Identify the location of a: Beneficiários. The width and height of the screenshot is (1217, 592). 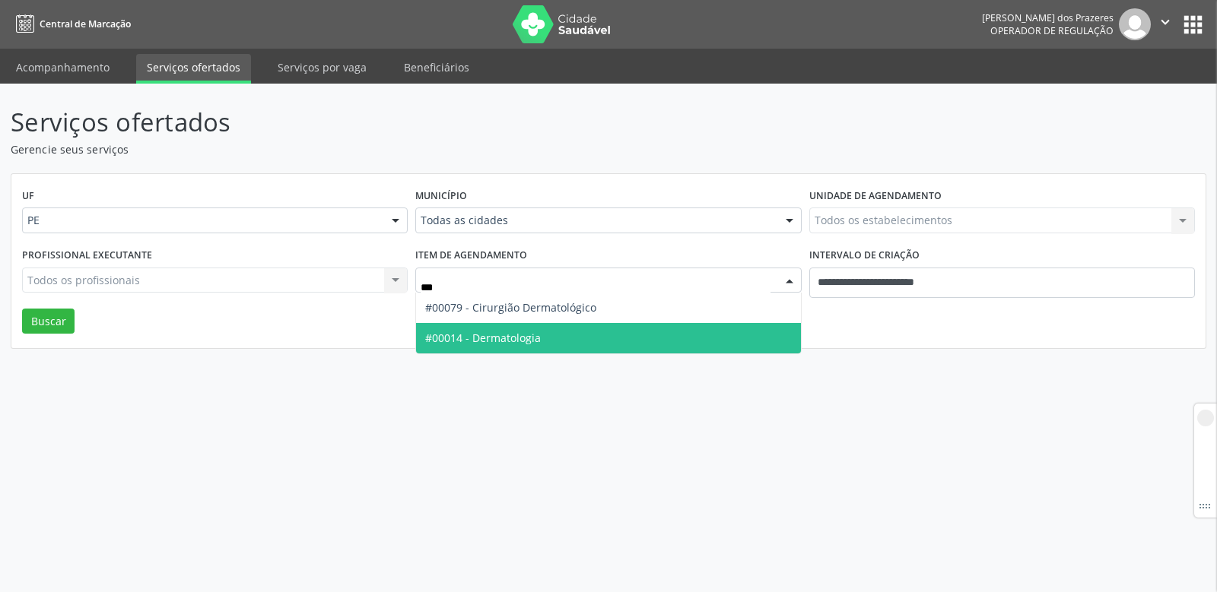
(437, 67).